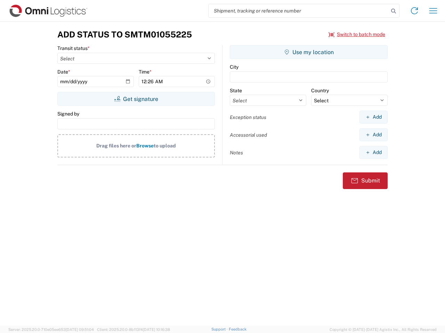 This screenshot has width=445, height=333. I want to click on h3: Add Status to SMTM01055225, so click(124, 34).